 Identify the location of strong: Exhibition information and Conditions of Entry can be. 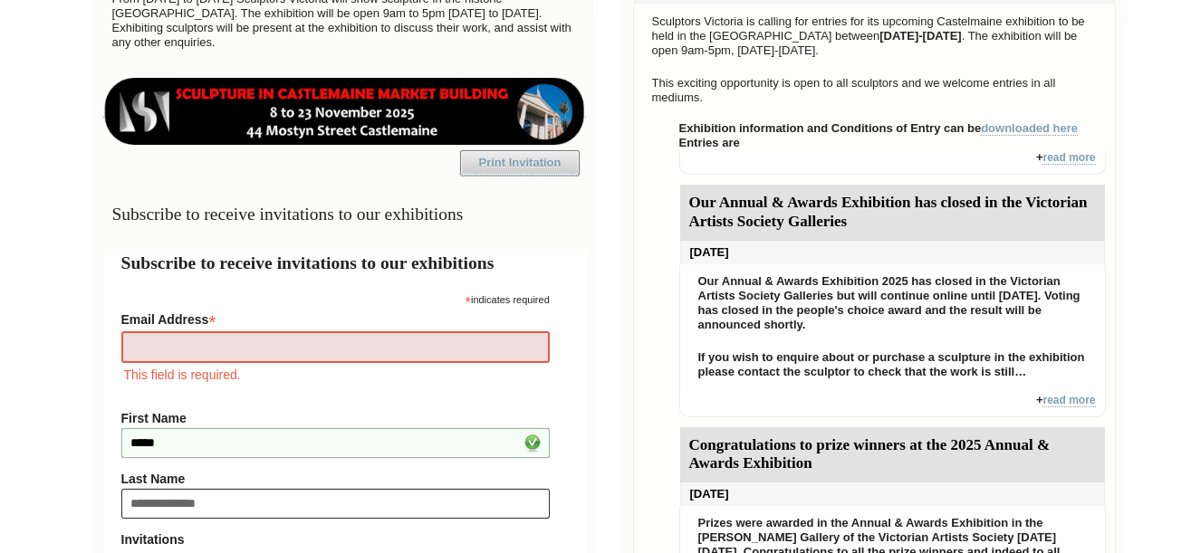
(879, 129).